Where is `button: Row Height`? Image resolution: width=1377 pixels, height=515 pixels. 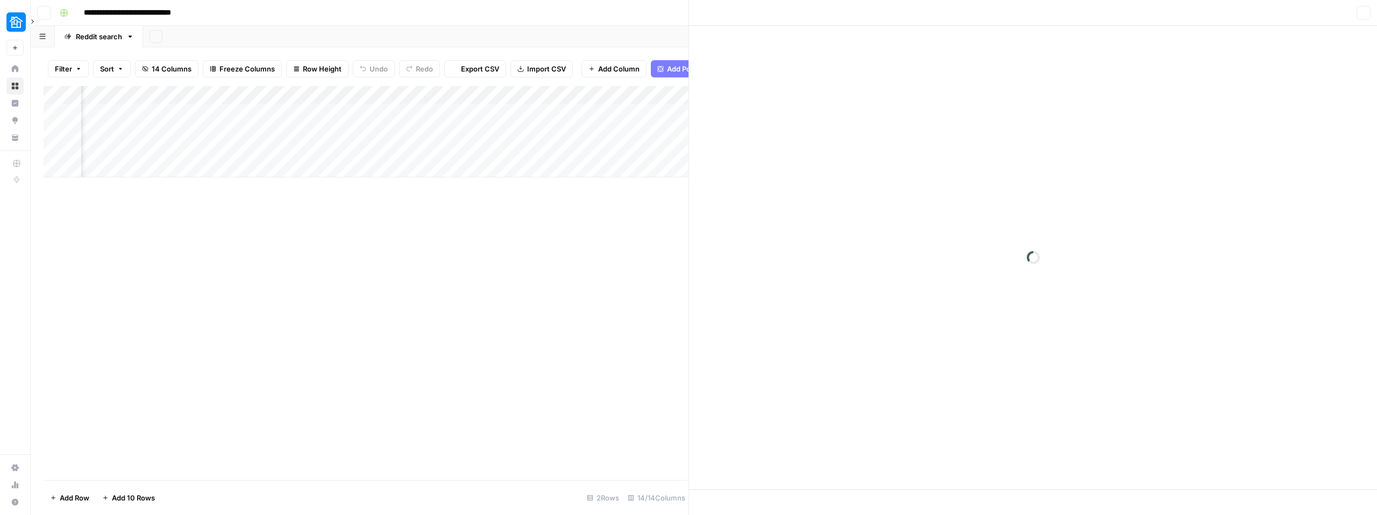 button: Row Height is located at coordinates (317, 69).